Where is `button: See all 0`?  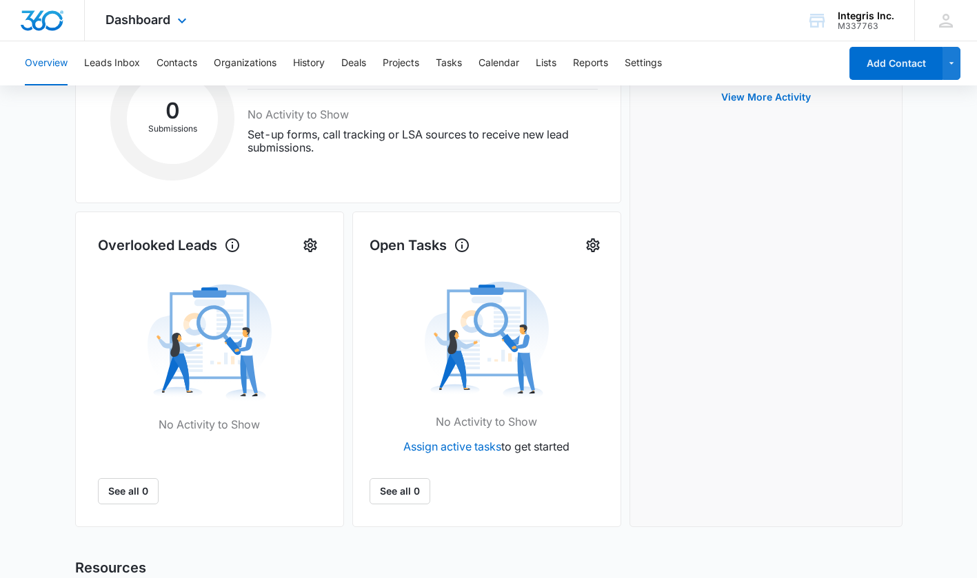
button: See all 0 is located at coordinates (128, 491).